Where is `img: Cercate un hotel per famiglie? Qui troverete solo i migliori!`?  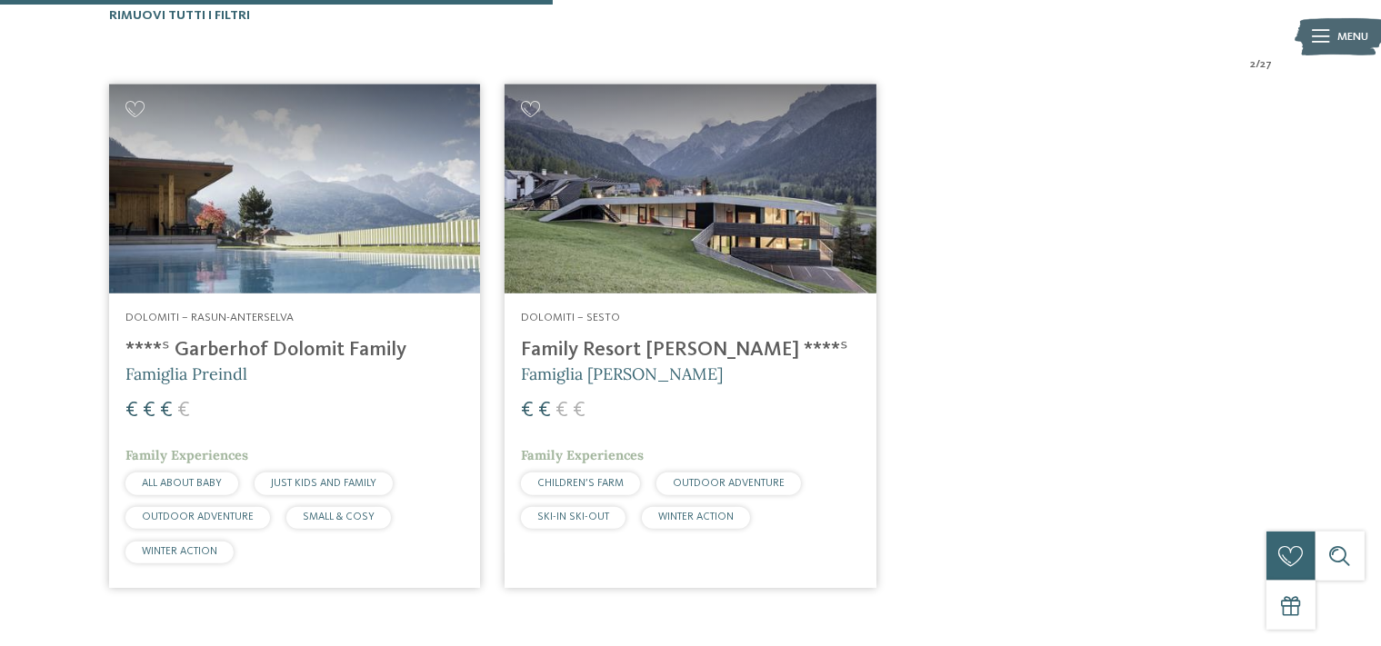
img: Cercate un hotel per famiglie? Qui troverete solo i migliori! is located at coordinates (295, 189).